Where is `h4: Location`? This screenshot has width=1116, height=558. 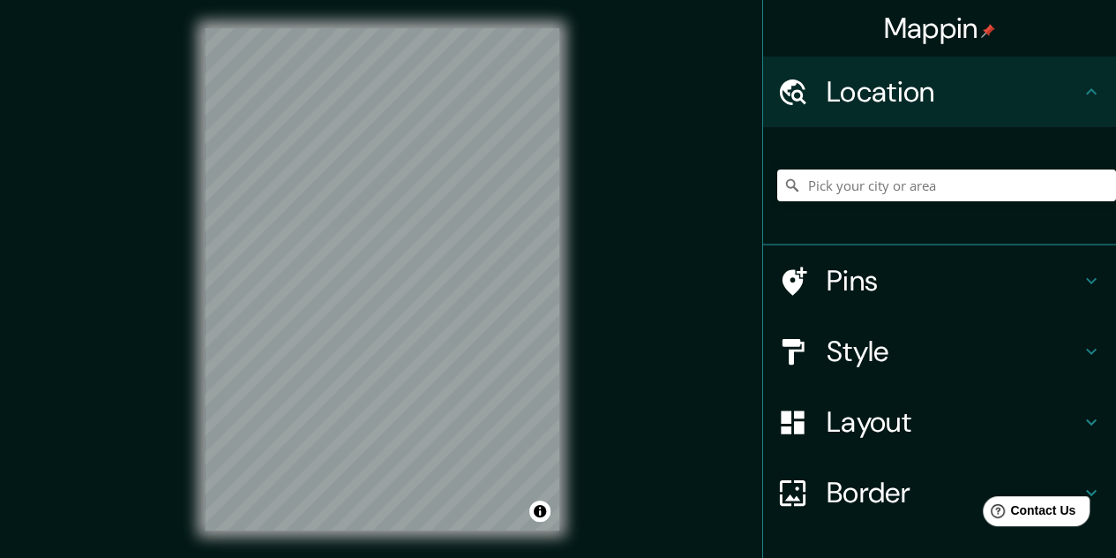
h4: Location is located at coordinates (954, 92).